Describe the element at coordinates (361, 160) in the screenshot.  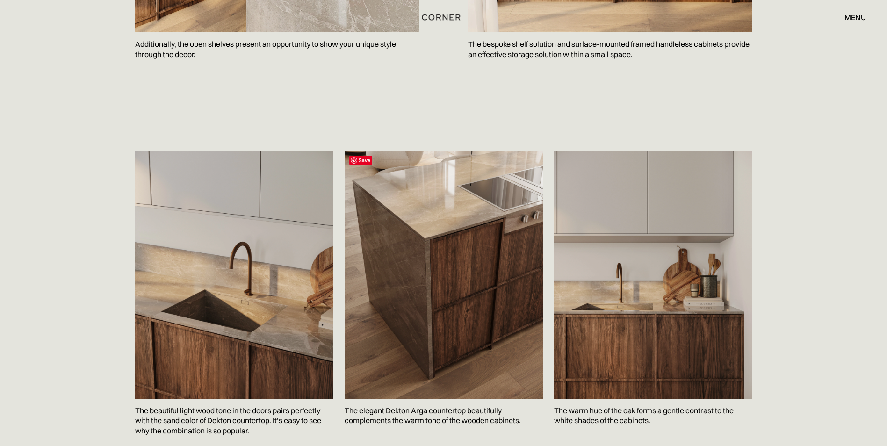
I see `span: Save` at that location.